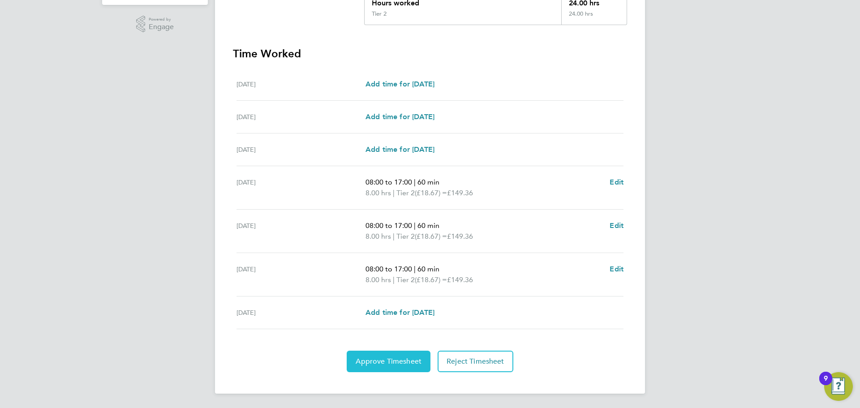 The height and width of the screenshot is (408, 860). What do you see at coordinates (475, 362) in the screenshot?
I see `button: Reject Timesheet` at bounding box center [475, 362].